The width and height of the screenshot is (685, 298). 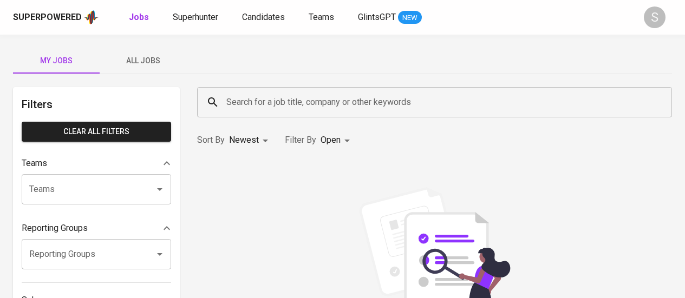 What do you see at coordinates (34, 164) in the screenshot?
I see `p: Teams` at bounding box center [34, 164].